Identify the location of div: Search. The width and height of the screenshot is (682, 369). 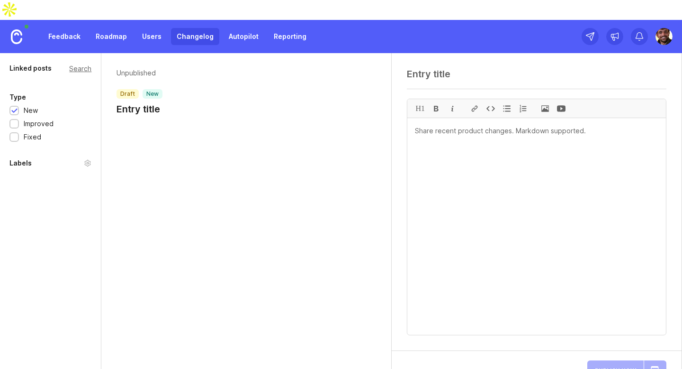
(80, 68).